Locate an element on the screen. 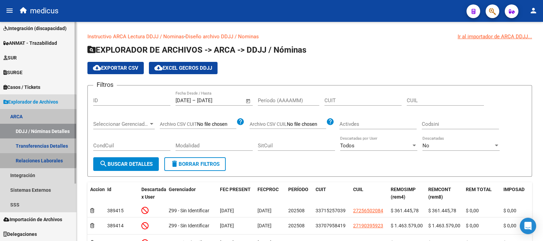 The height and width of the screenshot is (241, 543). input: Archivo CSV CUIL is located at coordinates (306, 124).